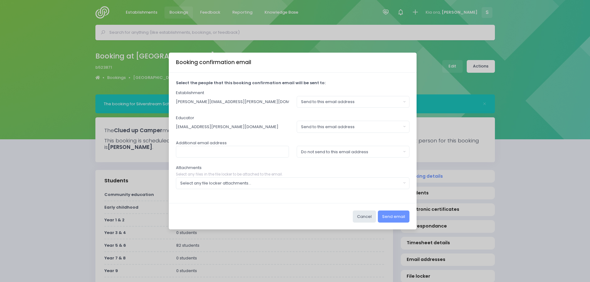  I want to click on button: Send email, so click(393, 216).